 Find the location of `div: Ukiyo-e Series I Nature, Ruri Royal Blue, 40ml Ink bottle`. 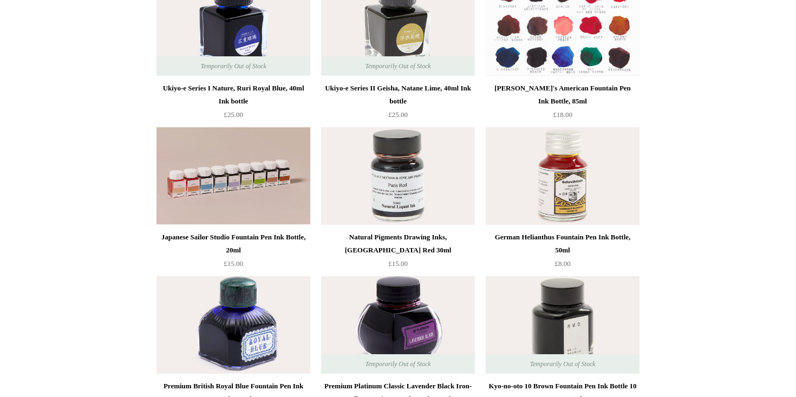

div: Ukiyo-e Series I Nature, Ruri Royal Blue, 40ml Ink bottle is located at coordinates (233, 95).